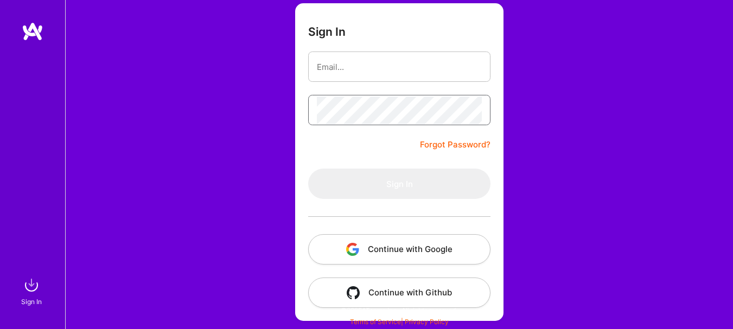  Describe the element at coordinates (399, 184) in the screenshot. I see `button: Sign In` at that location.